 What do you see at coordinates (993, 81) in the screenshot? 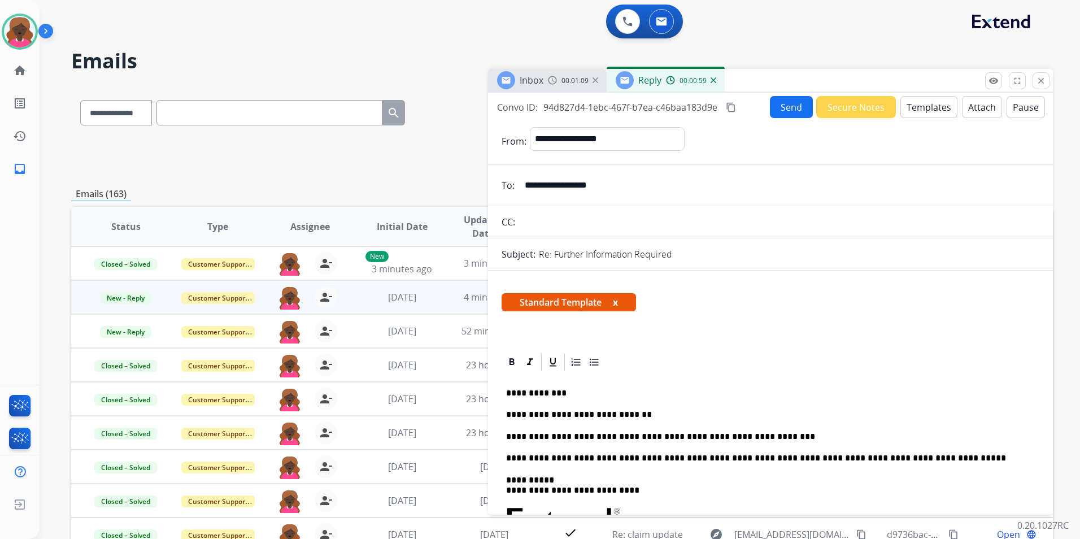
I see `mat-icon: remove_red_eye` at bounding box center [993, 81].